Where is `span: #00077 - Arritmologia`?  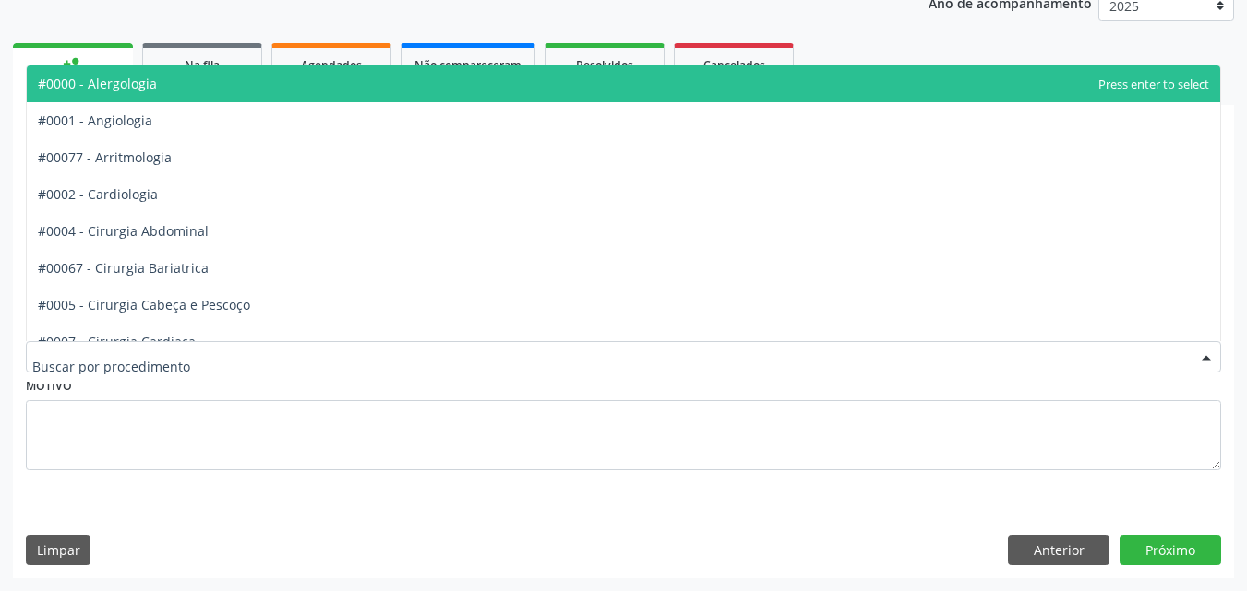
span: #00077 - Arritmologia is located at coordinates (104, 157).